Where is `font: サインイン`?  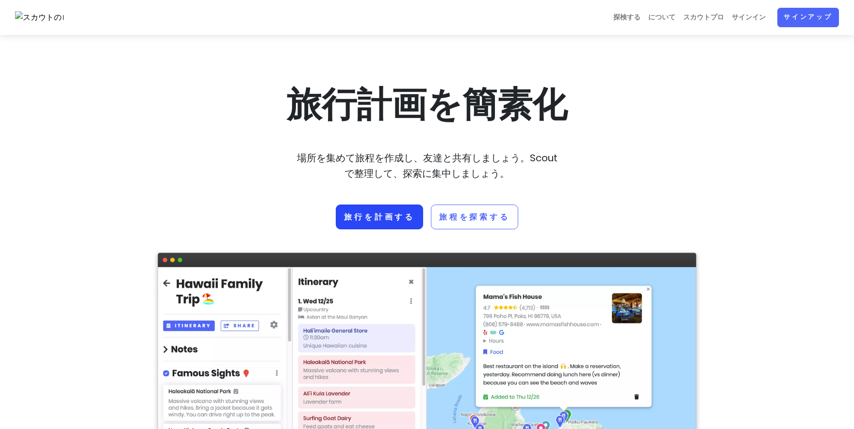
font: サインイン is located at coordinates (749, 17).